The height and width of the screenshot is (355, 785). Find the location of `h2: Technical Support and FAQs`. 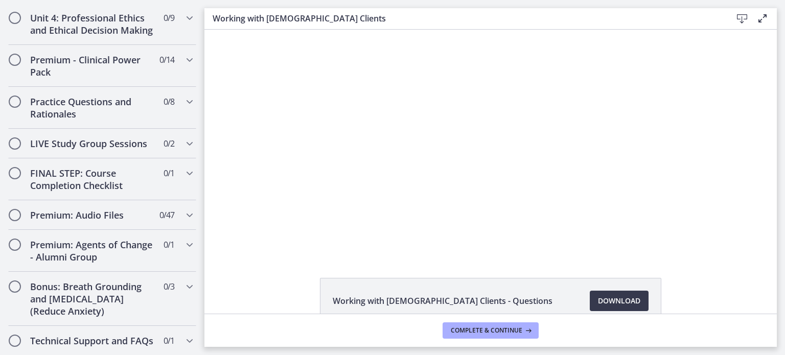

h2: Technical Support and FAQs is located at coordinates (93, 341).